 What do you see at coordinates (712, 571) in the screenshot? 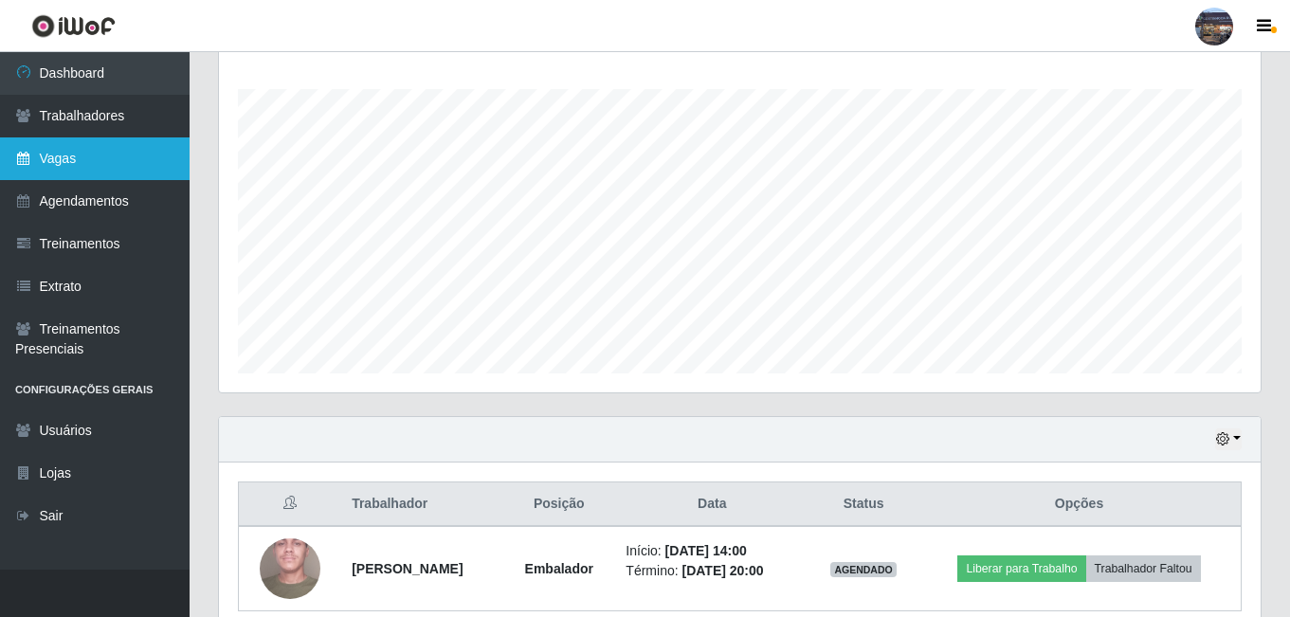
I see `li: Término:` at bounding box center [712, 571].